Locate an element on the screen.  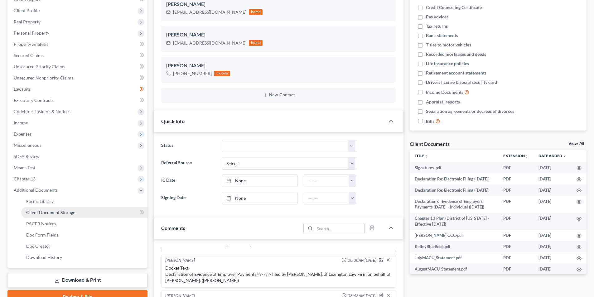
a: Forms Library is located at coordinates (84, 201).